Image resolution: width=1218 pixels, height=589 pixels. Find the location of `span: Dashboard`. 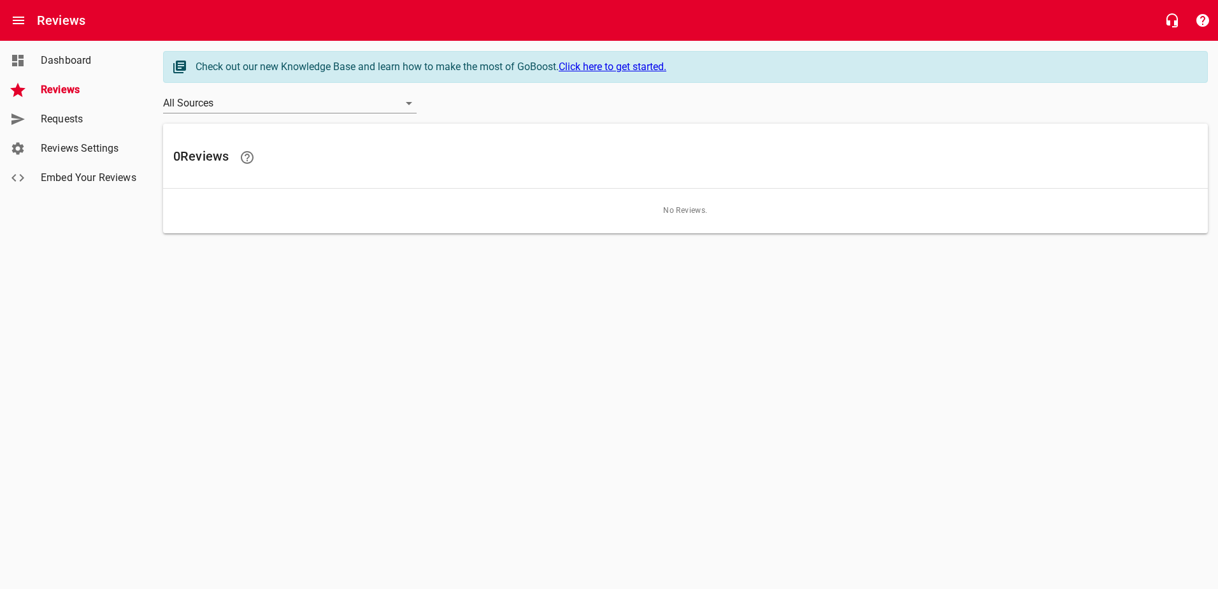

span: Dashboard is located at coordinates (89, 61).